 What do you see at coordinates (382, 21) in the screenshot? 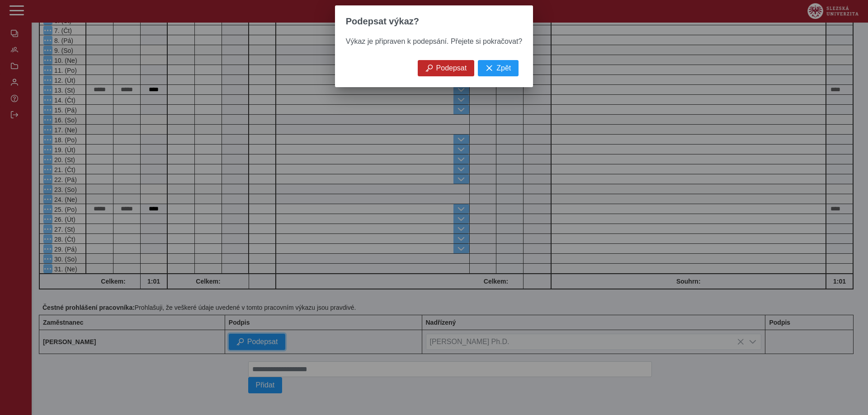
I see `span: Podepsat výkaz?` at bounding box center [382, 21].